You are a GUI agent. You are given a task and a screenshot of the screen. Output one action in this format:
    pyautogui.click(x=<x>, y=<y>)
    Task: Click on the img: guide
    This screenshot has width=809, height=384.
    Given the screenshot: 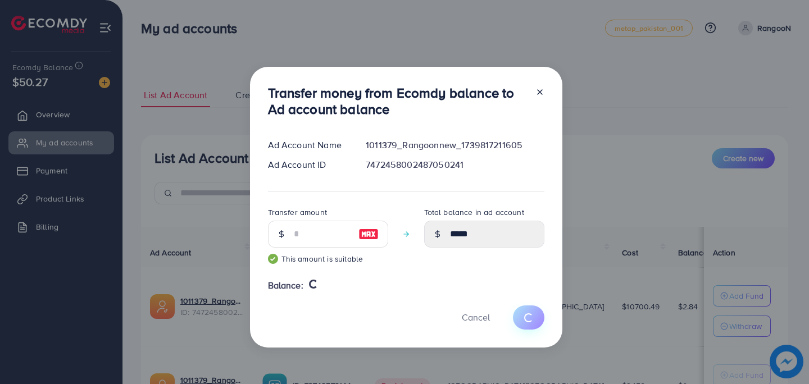 What is the action you would take?
    pyautogui.click(x=273, y=259)
    